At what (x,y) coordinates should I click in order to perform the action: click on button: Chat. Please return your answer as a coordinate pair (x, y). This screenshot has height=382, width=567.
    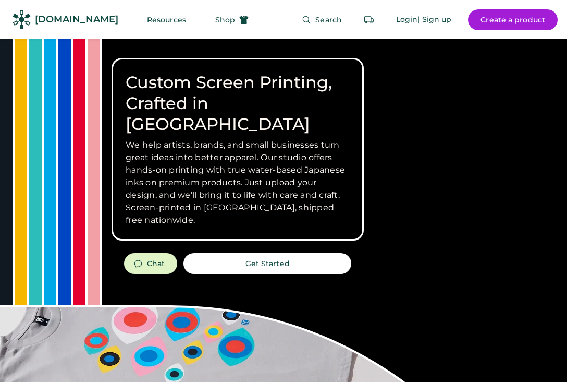
    Looking at the image, I should click on (151, 263).